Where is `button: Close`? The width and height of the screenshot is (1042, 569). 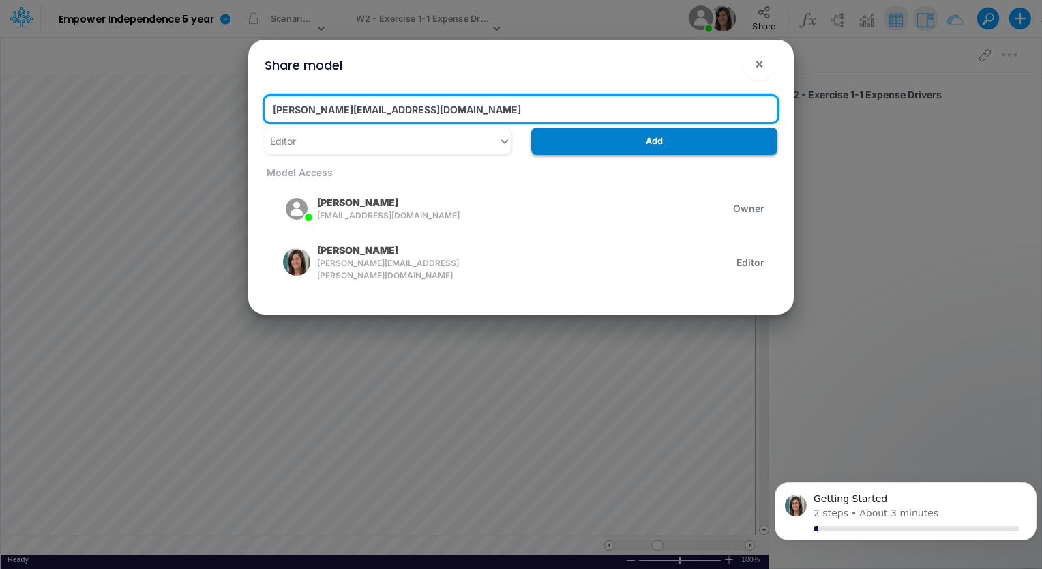
button: Close is located at coordinates (759, 64).